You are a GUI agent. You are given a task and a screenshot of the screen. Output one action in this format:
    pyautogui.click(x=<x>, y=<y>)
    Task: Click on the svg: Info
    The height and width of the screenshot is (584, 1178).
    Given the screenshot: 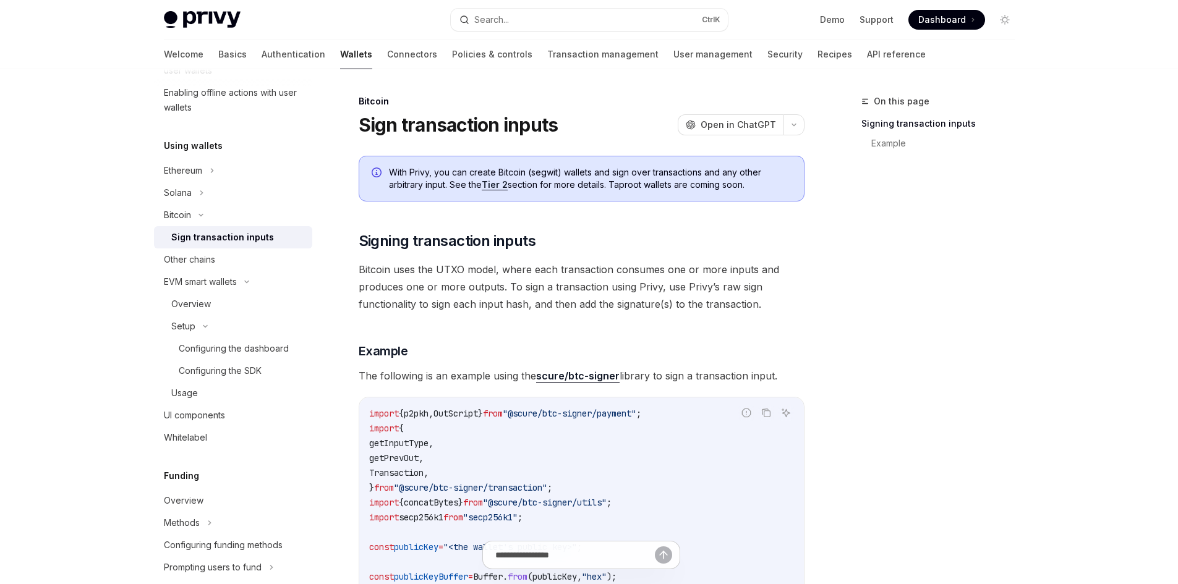 What is the action you would take?
    pyautogui.click(x=378, y=174)
    